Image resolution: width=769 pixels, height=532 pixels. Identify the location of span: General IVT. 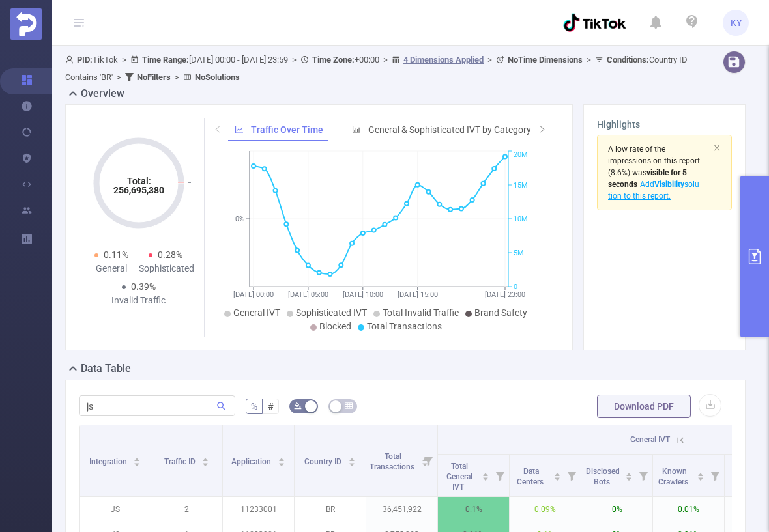
(257, 313).